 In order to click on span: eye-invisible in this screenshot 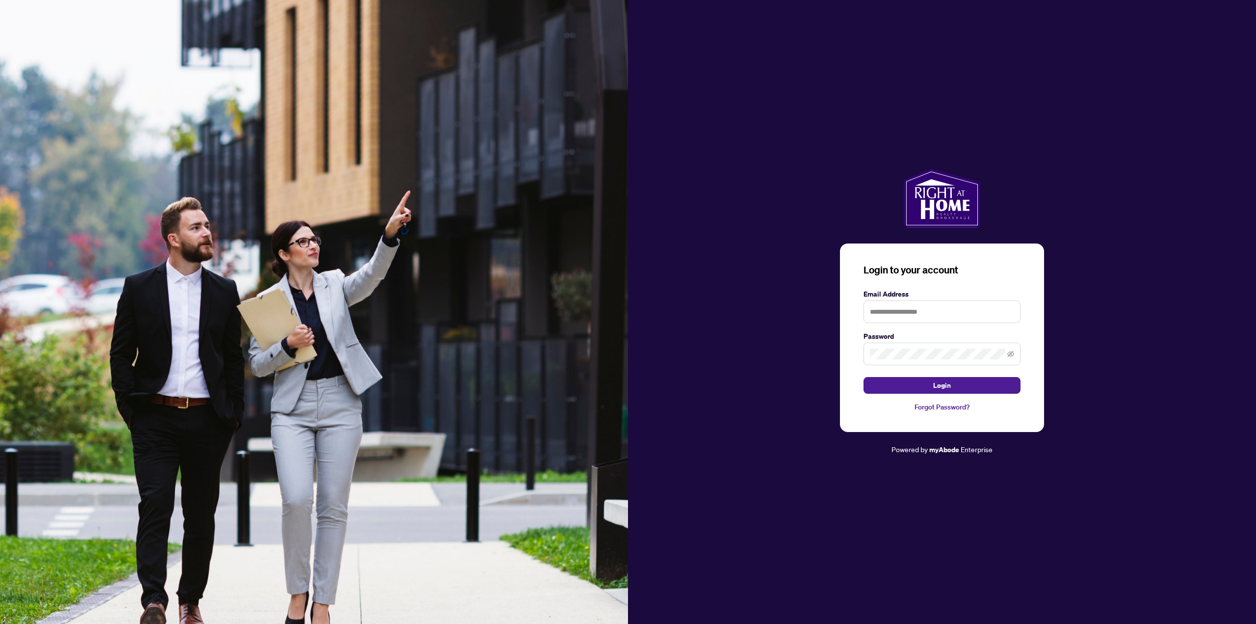, I will do `click(1011, 354)`.